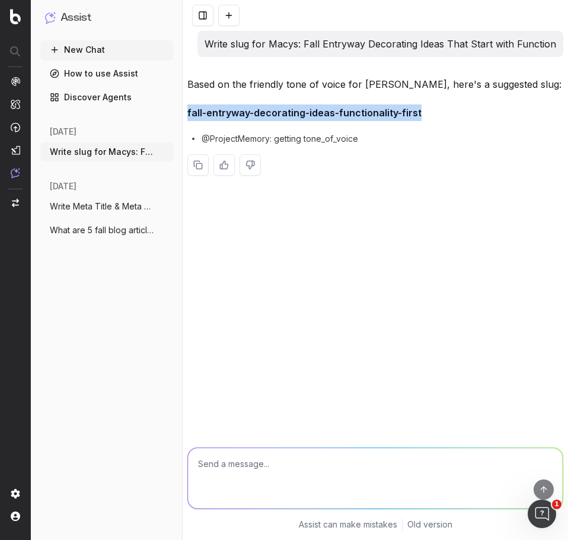 This screenshot has width=568, height=540. I want to click on img: Studio, so click(15, 150).